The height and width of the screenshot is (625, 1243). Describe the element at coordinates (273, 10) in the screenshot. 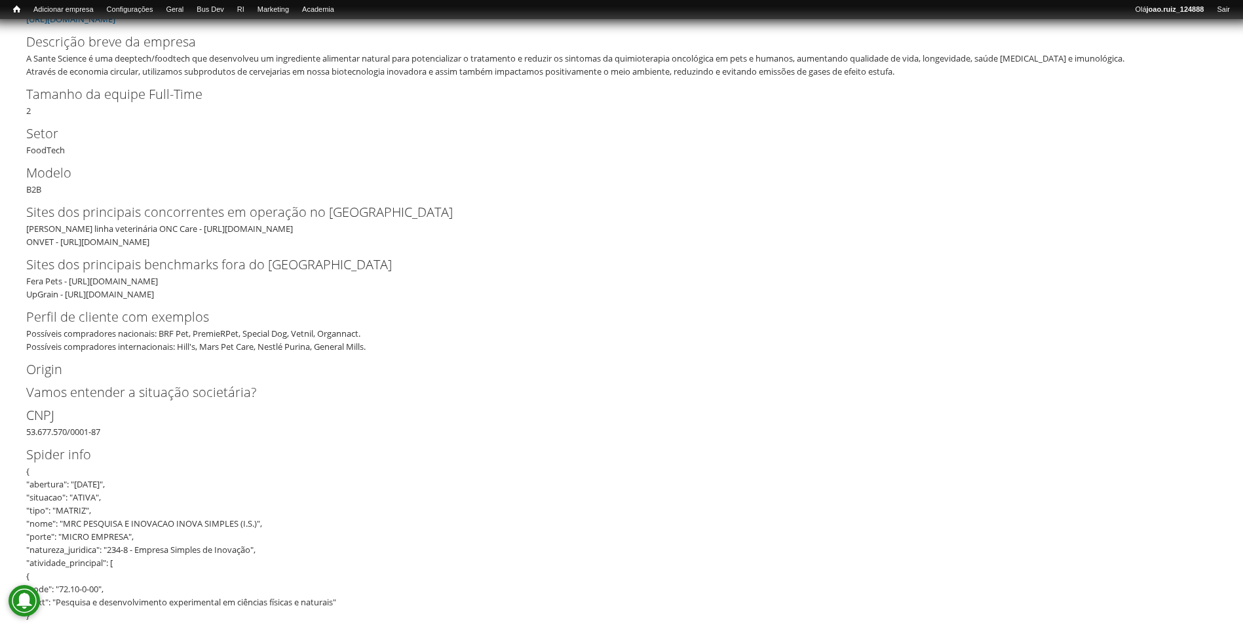

I see `a: Marketing` at that location.